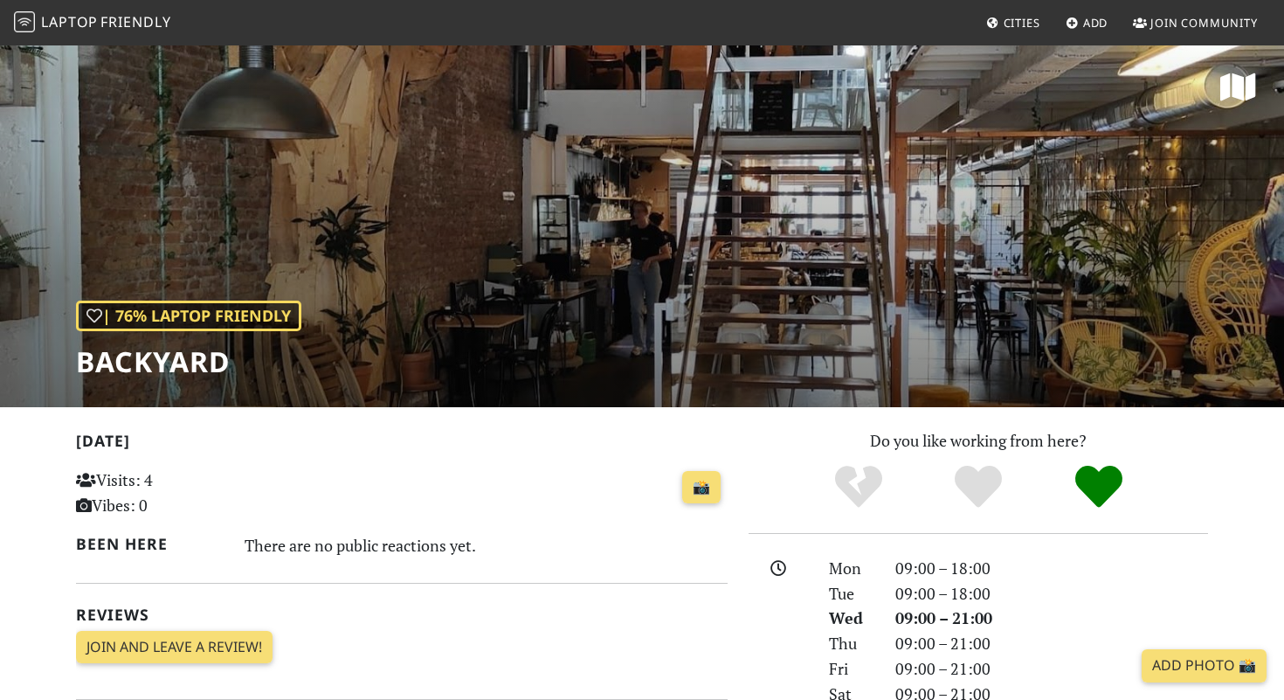 Image resolution: width=1284 pixels, height=700 pixels. What do you see at coordinates (1013, 23) in the screenshot?
I see `a: Cities` at bounding box center [1013, 23].